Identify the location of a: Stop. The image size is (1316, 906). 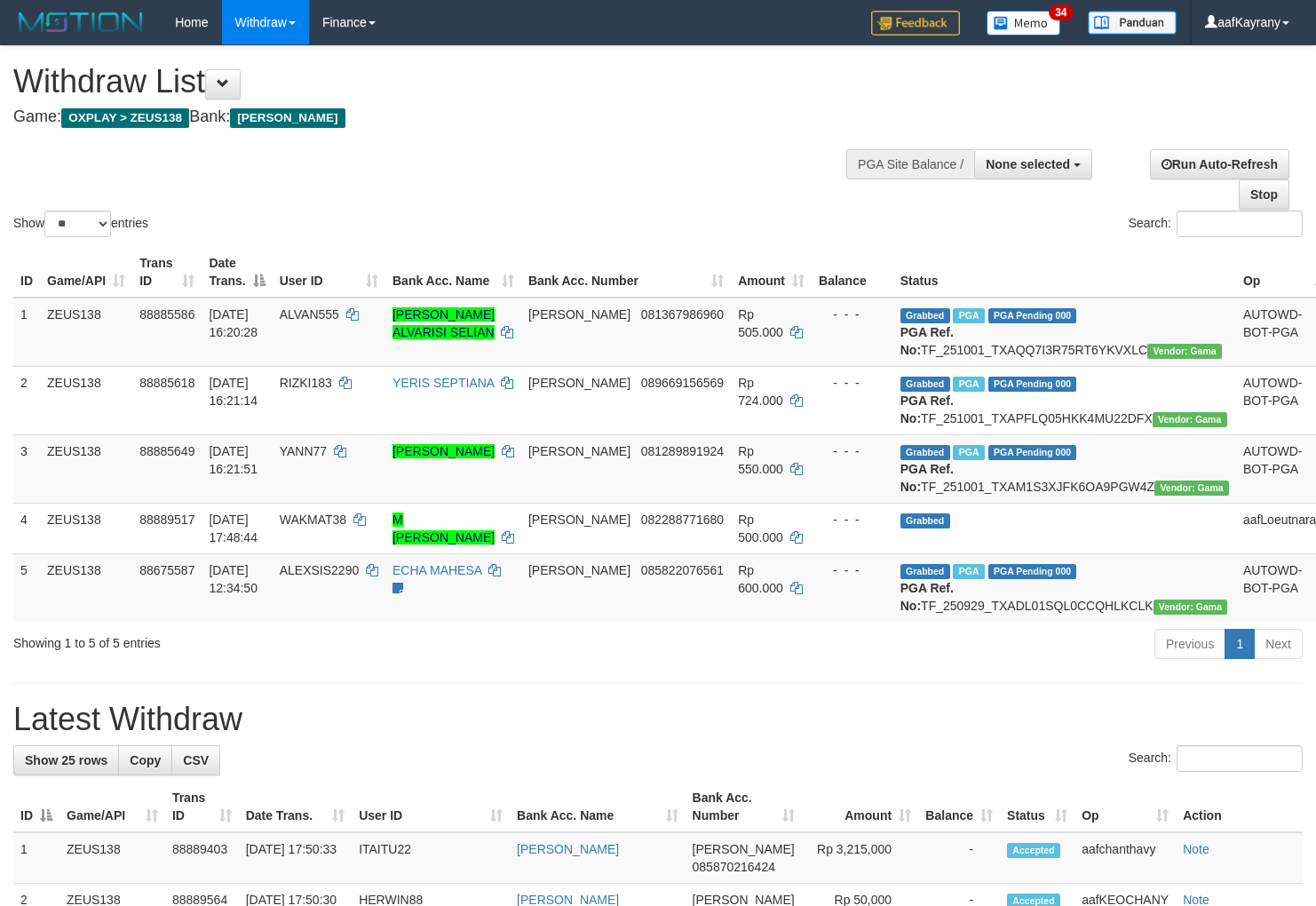
(1264, 194).